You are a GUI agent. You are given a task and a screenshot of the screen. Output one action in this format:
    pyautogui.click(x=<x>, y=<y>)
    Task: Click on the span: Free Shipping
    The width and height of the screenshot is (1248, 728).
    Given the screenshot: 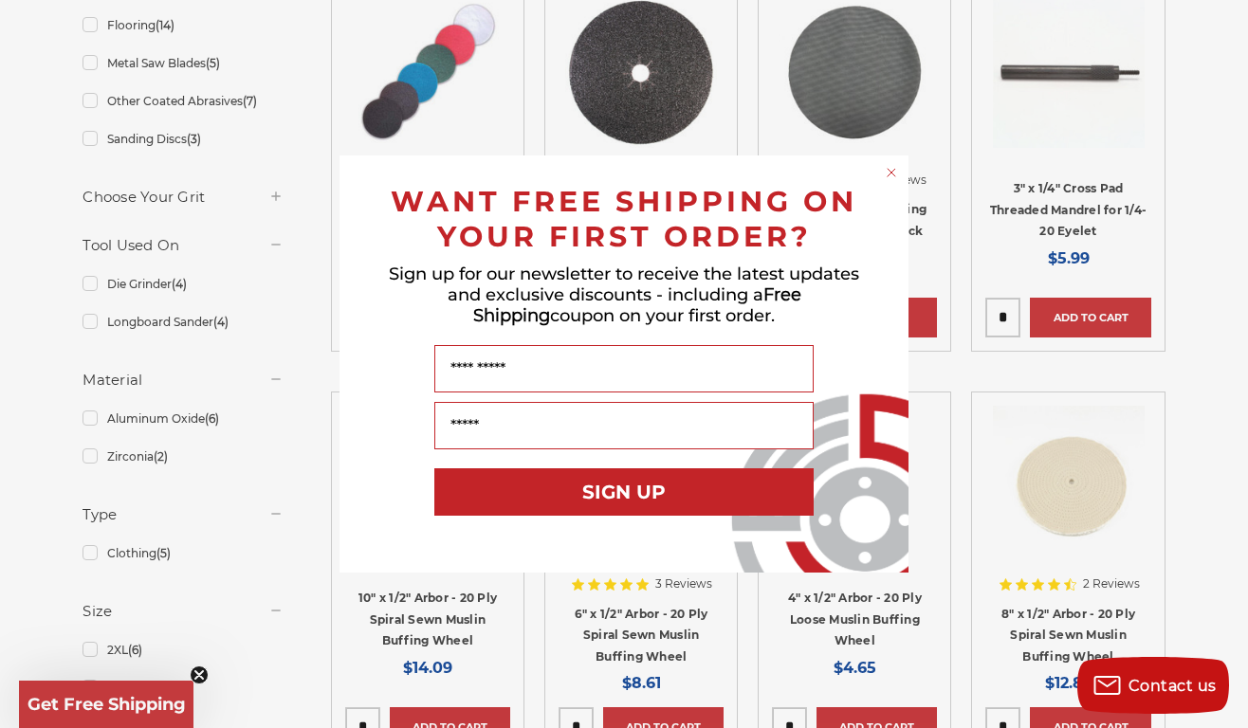 What is the action you would take?
    pyautogui.click(x=637, y=305)
    